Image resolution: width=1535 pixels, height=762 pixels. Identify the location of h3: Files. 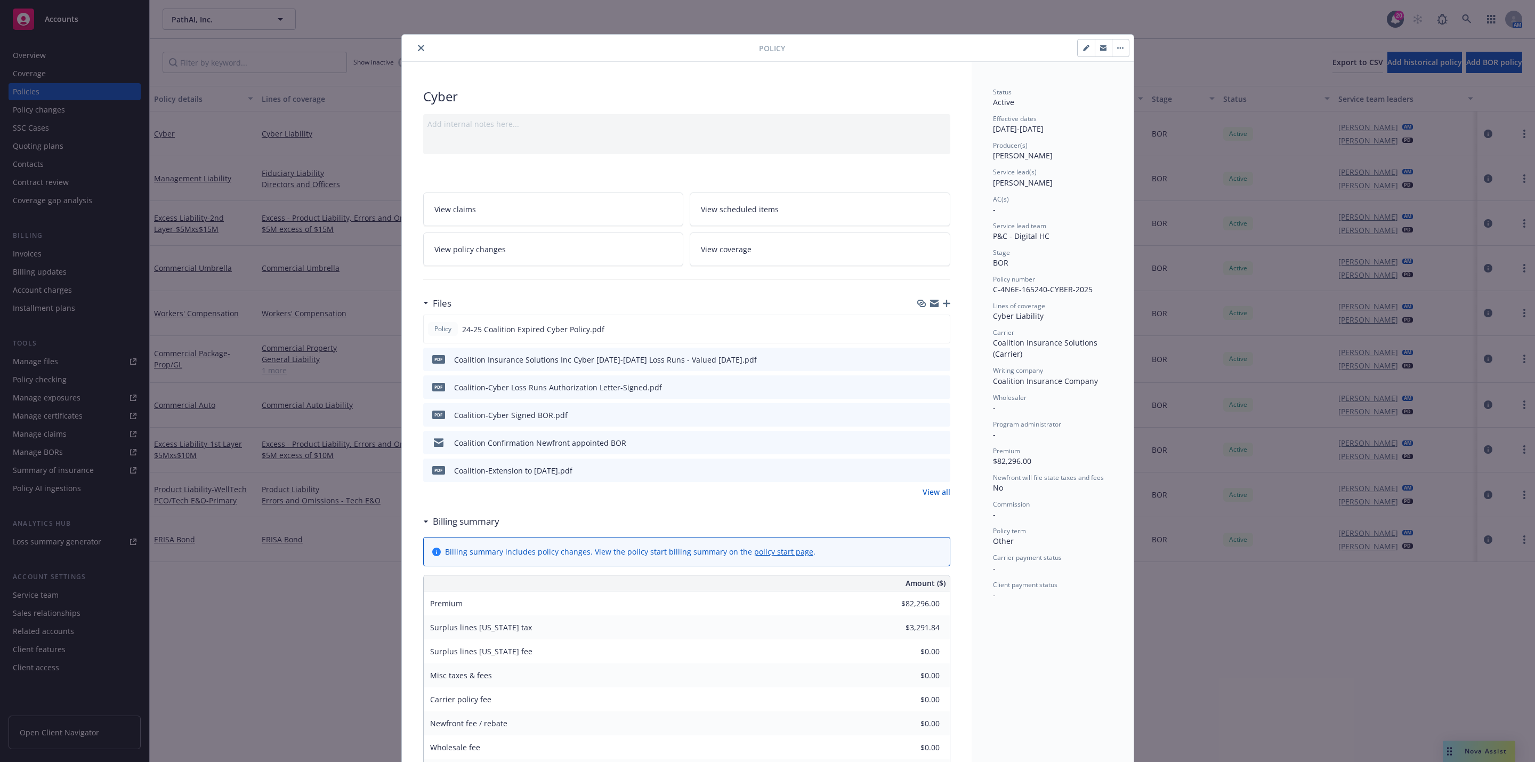
(442, 303).